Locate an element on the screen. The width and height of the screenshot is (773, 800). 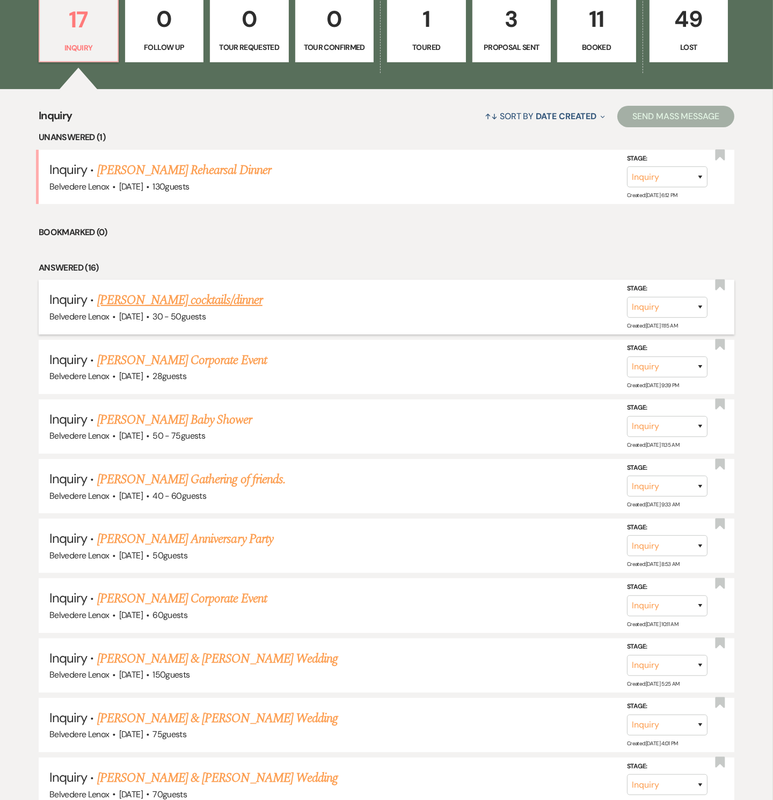
span: 40 - 60 guests is located at coordinates (179, 496).